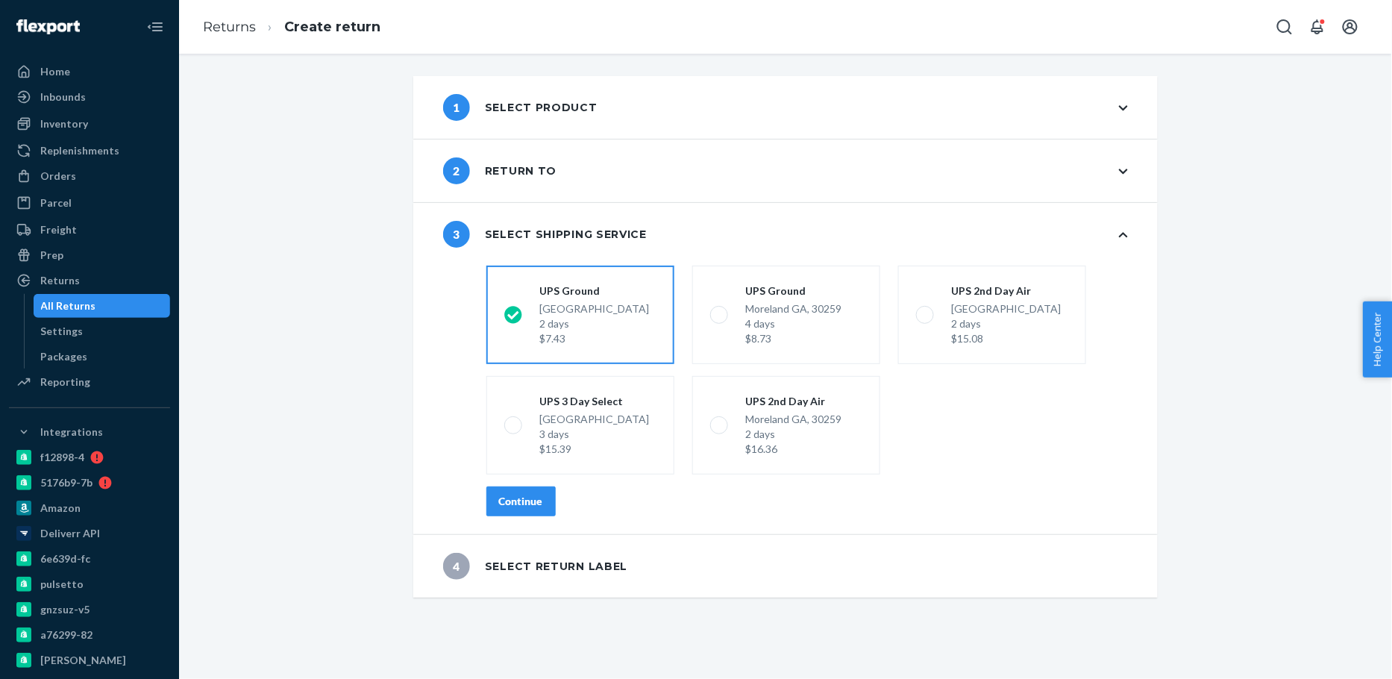  What do you see at coordinates (62, 331) in the screenshot?
I see `div: Settings` at bounding box center [62, 331].